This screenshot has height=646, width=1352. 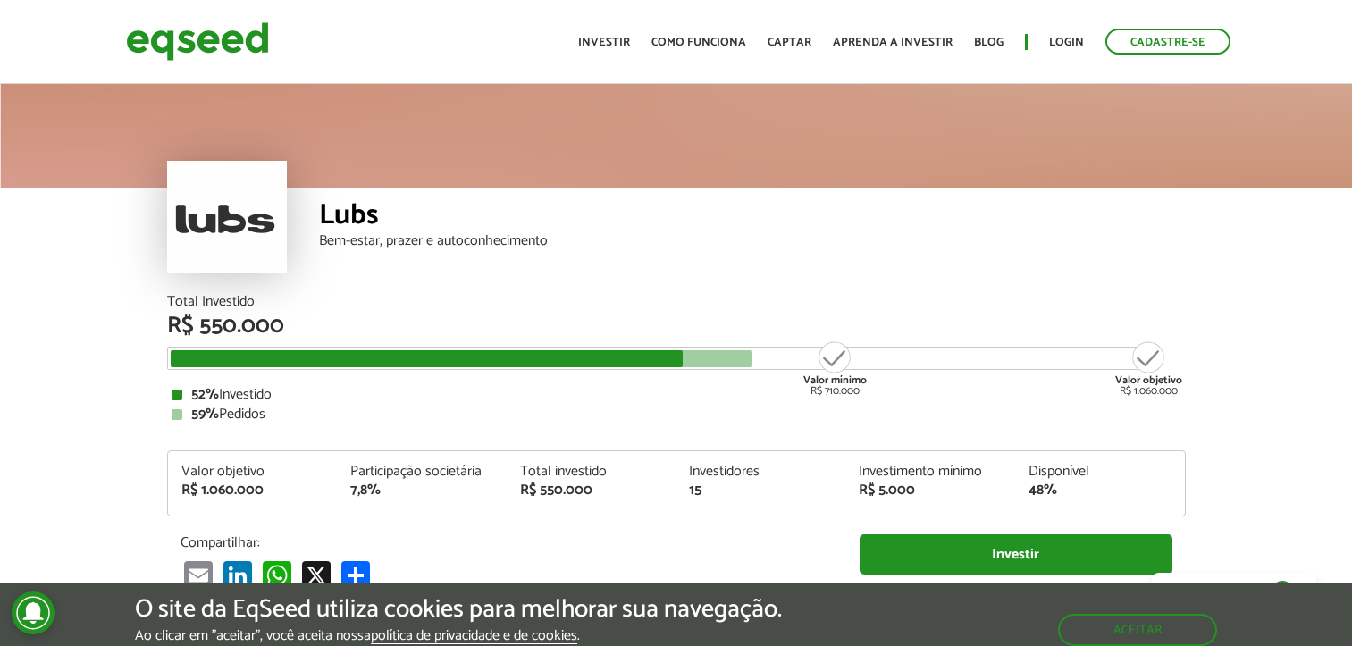 I want to click on div: R$ 5.000, so click(x=930, y=491).